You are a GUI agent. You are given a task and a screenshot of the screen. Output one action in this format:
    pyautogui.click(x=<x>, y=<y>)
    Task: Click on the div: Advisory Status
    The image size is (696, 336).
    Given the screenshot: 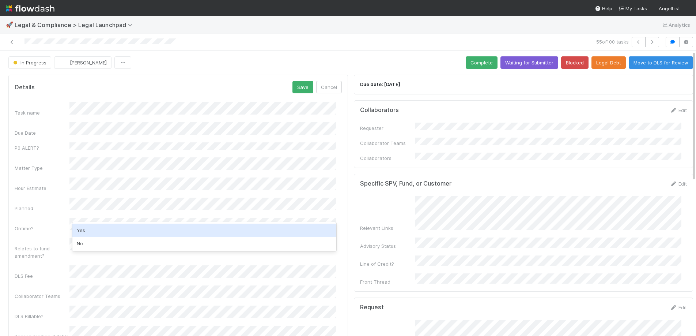 What is the action you would take?
    pyautogui.click(x=387, y=246)
    